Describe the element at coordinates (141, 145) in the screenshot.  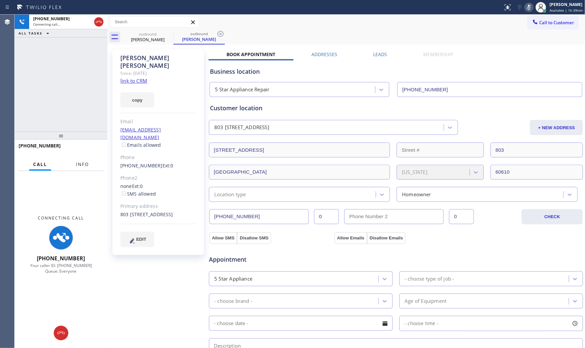
I see `label: Emails allowed` at that location.